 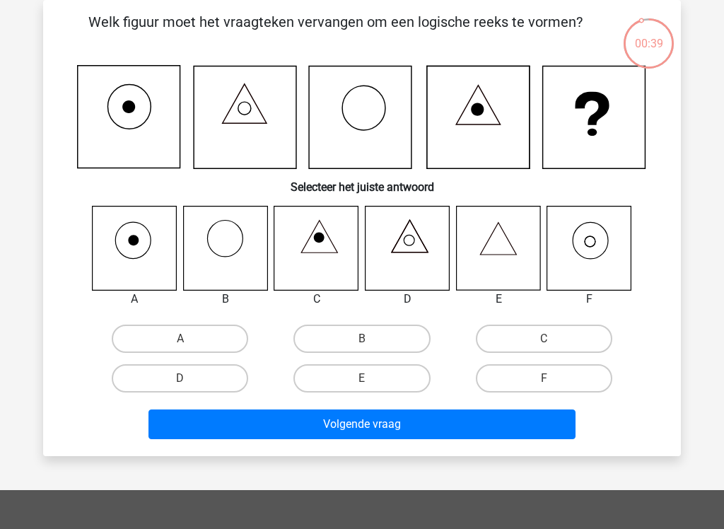 I want to click on label: D, so click(x=180, y=378).